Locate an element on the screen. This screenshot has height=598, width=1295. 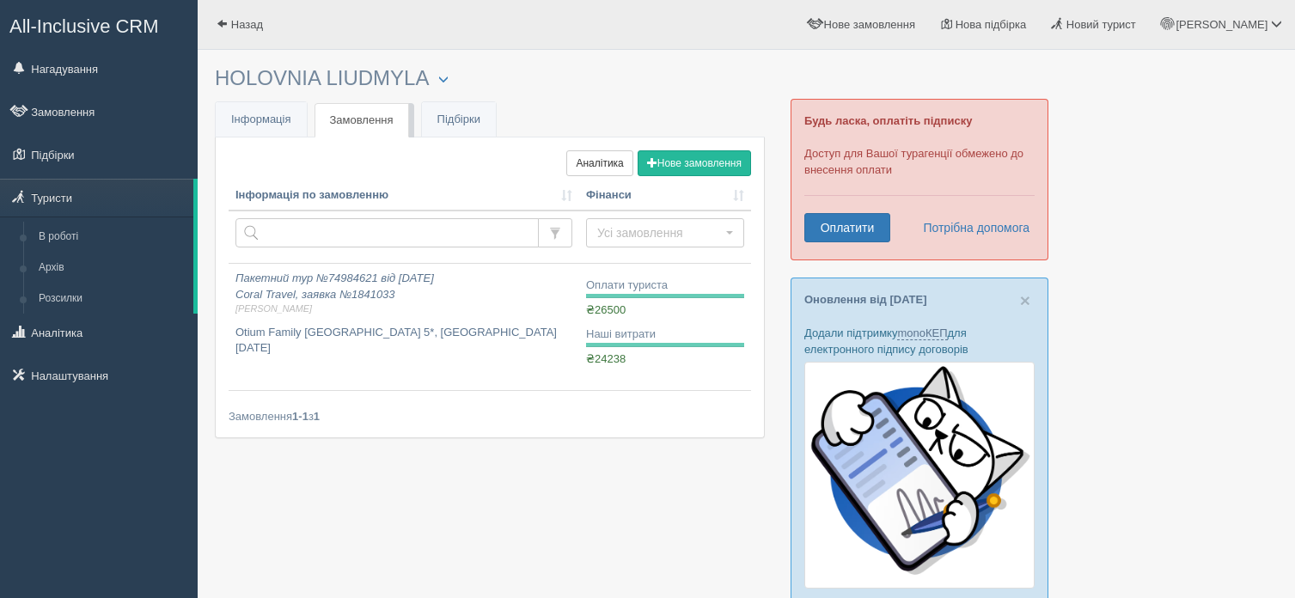
span: Нова підбірка is located at coordinates (991, 24).